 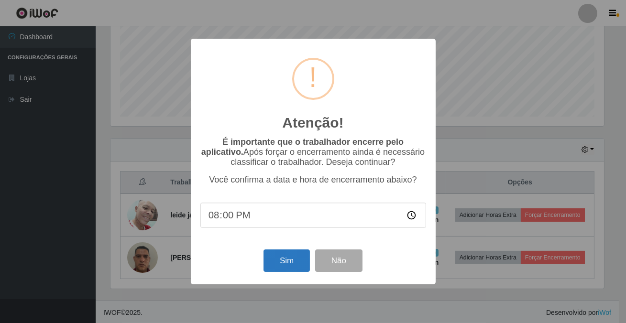 What do you see at coordinates (313, 180) in the screenshot?
I see `p: Você confirma a data e hora de encerramento abaixo?` at bounding box center [313, 180].